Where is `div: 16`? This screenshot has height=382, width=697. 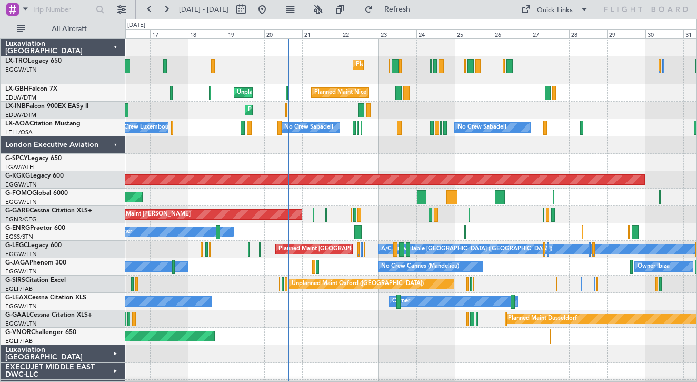 div: 16 is located at coordinates (131, 34).